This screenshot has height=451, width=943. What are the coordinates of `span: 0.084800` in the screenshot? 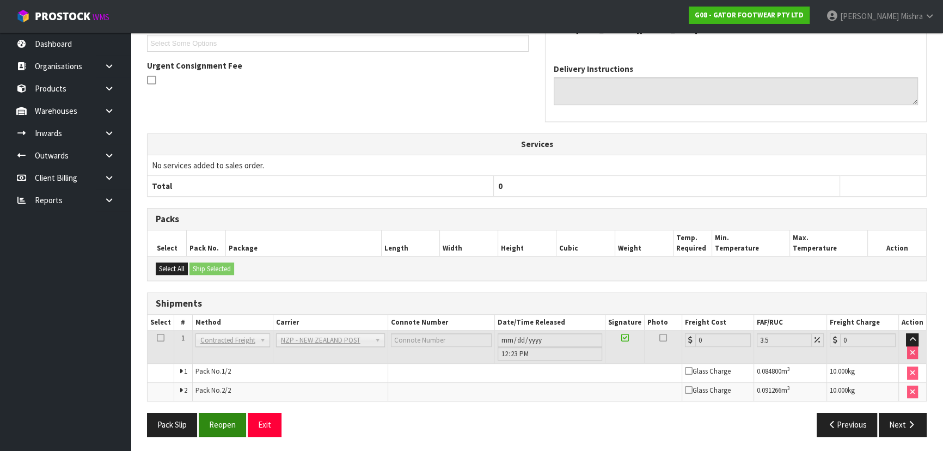 It's located at (769, 371).